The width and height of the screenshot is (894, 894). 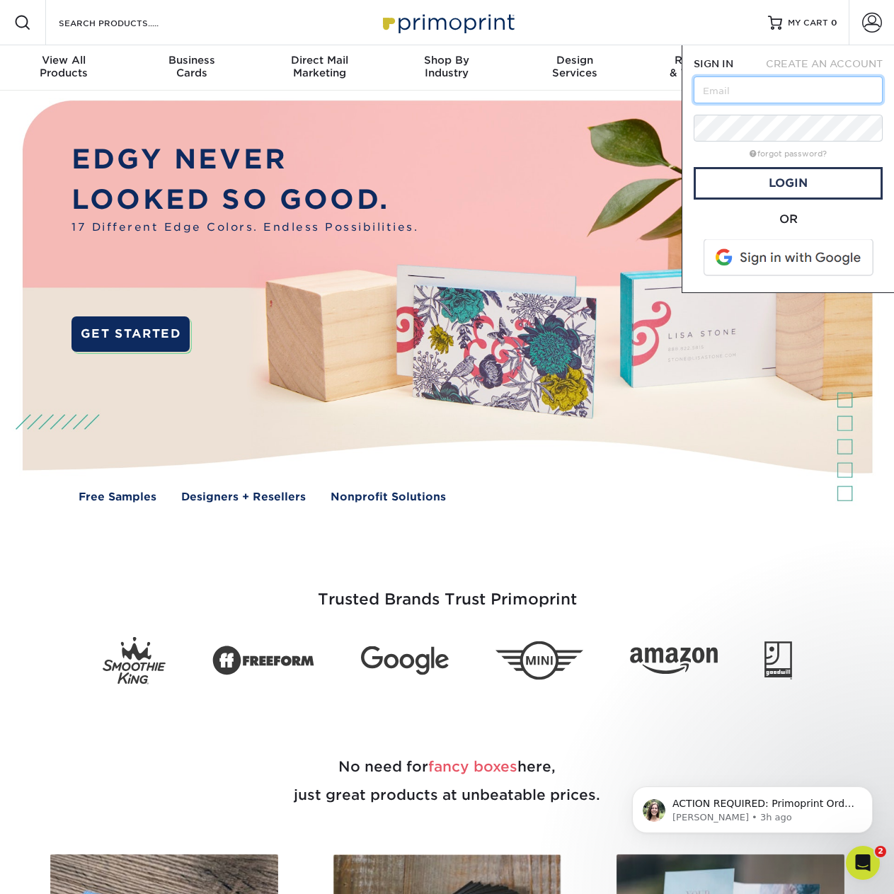 What do you see at coordinates (447, 60) in the screenshot?
I see `span: Shop By` at bounding box center [447, 60].